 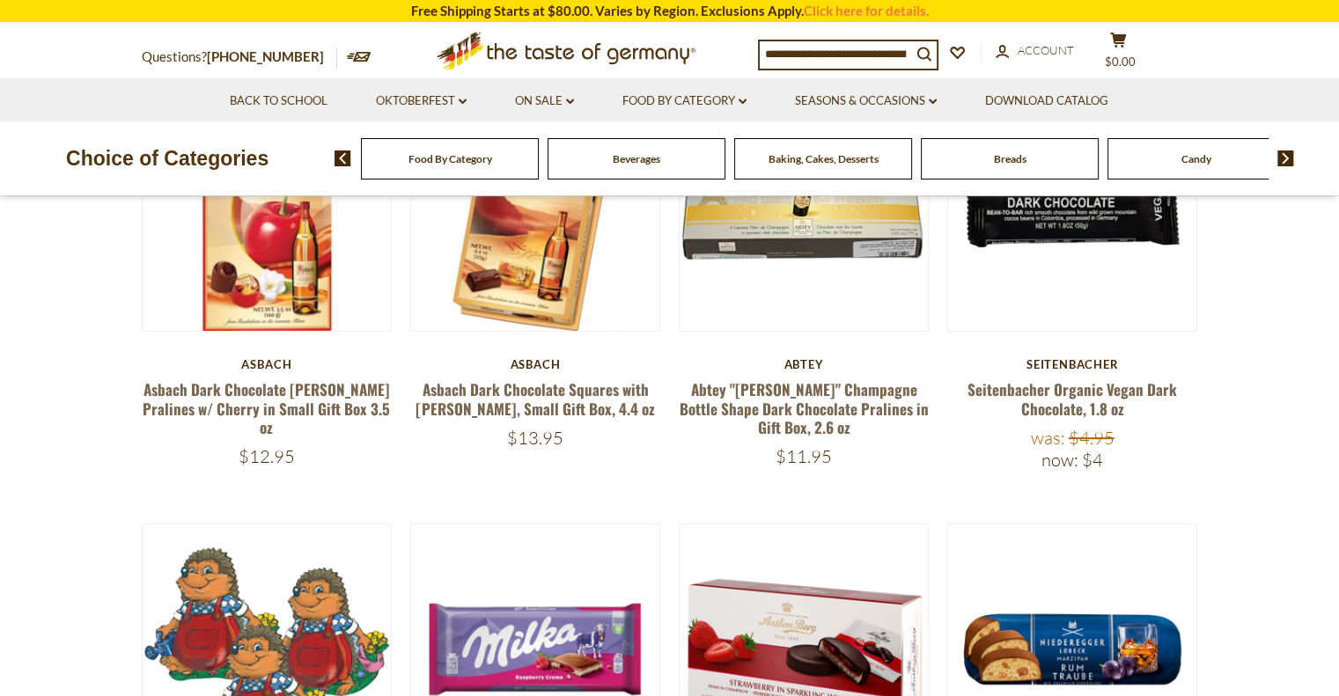 I want to click on div: Seitenbacher, so click(x=1072, y=364).